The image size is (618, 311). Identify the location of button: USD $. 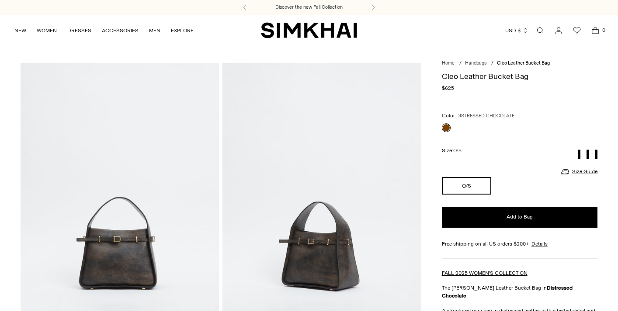
(516, 31).